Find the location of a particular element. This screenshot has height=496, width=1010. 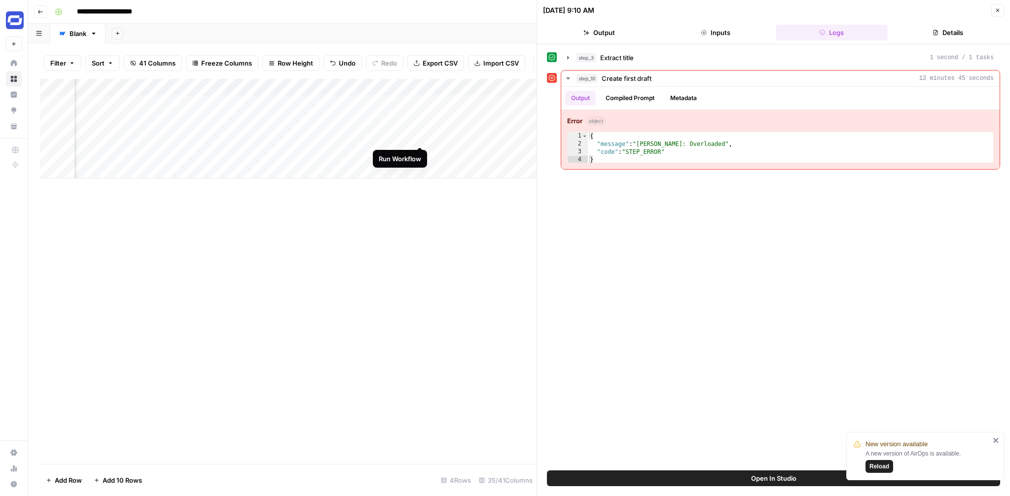

img: Synthesia Logo is located at coordinates (15, 20).